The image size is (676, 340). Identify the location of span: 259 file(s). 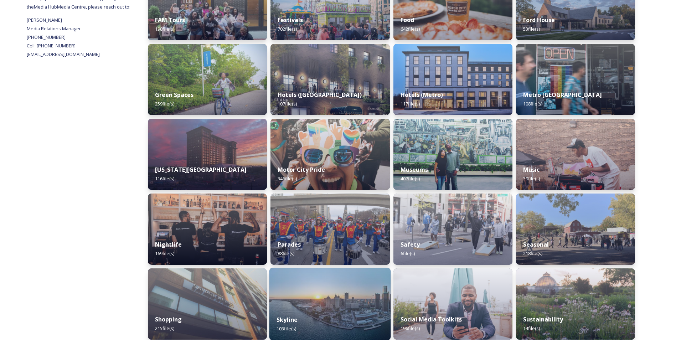
(165, 104).